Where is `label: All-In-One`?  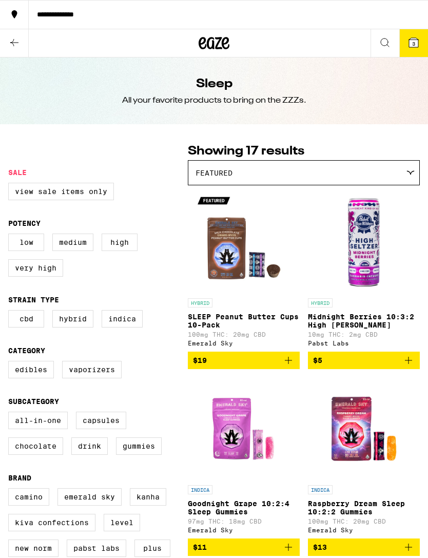 label: All-In-One is located at coordinates (38, 420).